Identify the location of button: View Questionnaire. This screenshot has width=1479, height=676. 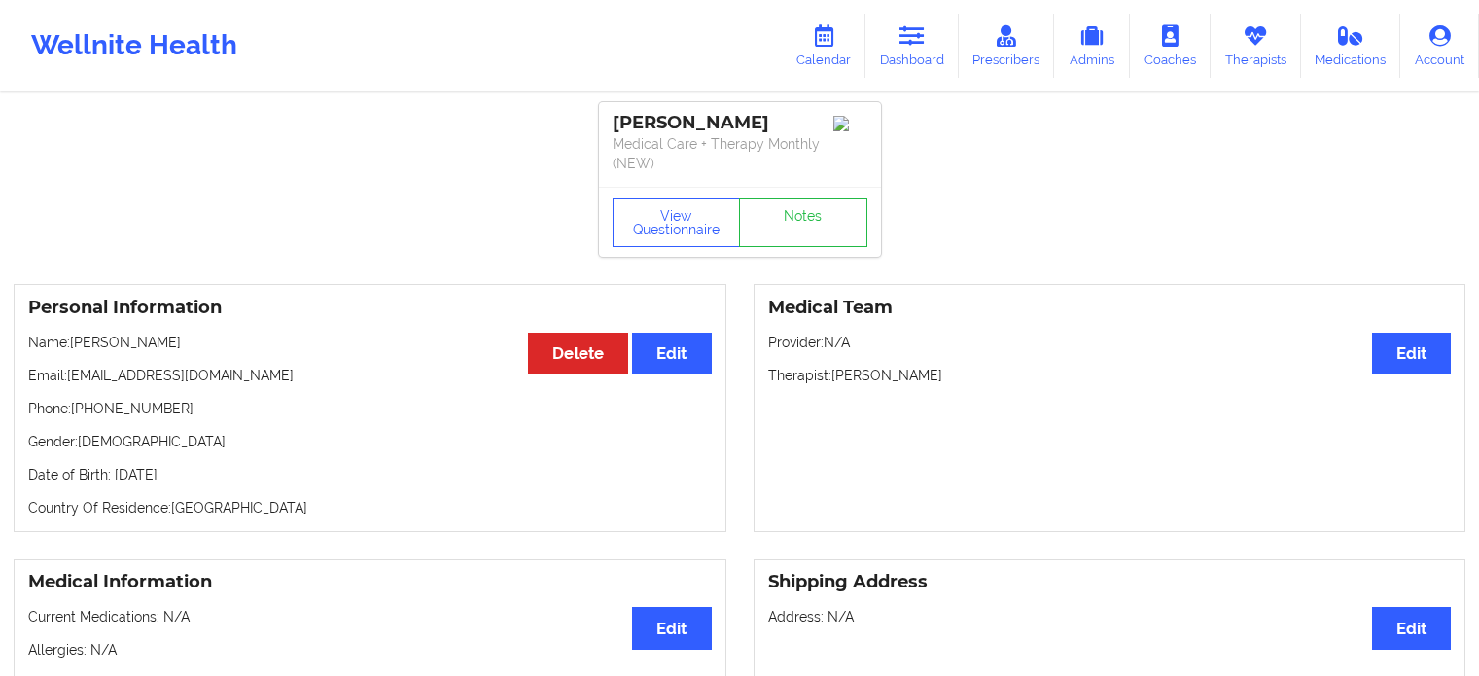
(677, 223).